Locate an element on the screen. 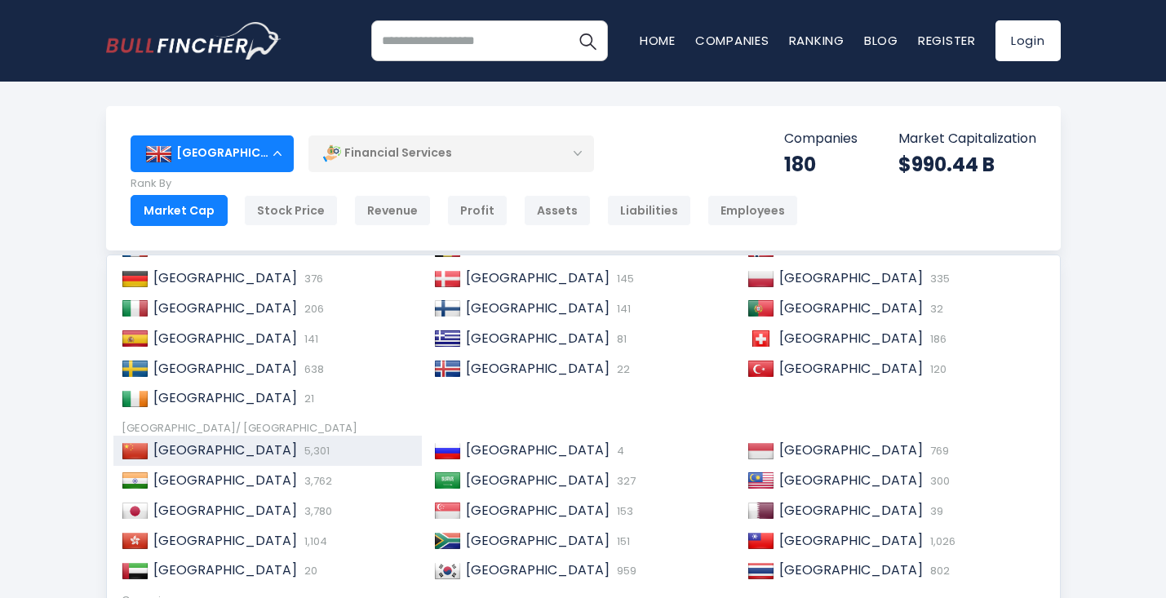  div: Assets is located at coordinates (557, 210).